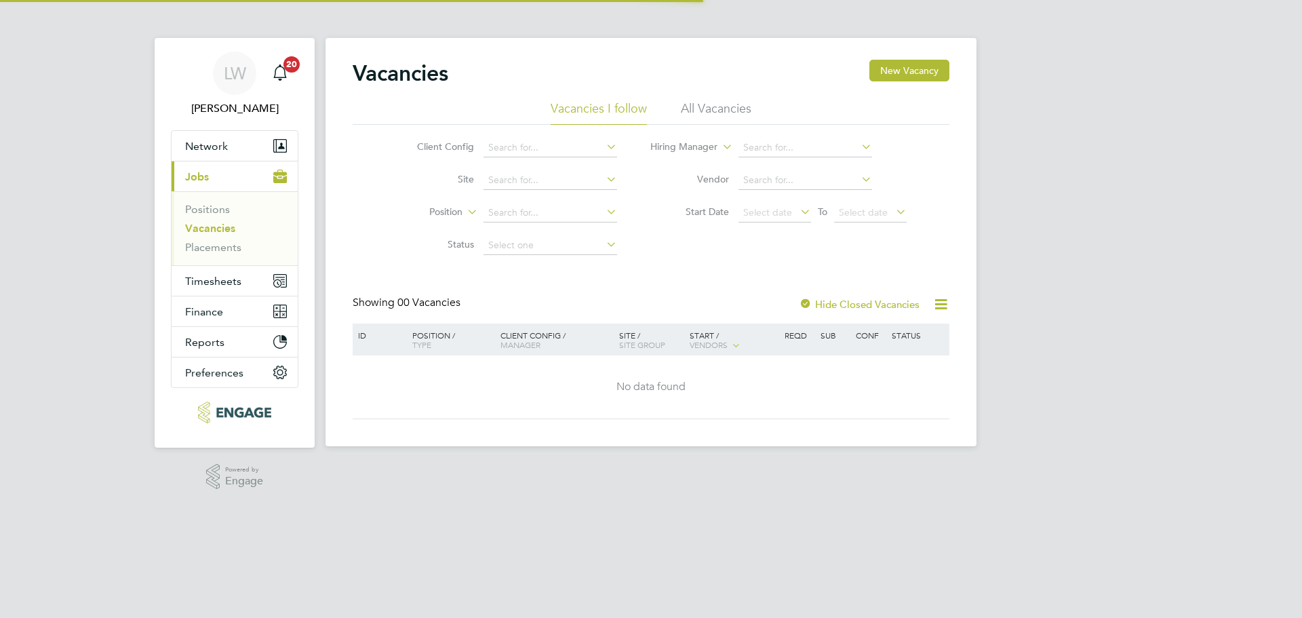  Describe the element at coordinates (678, 147) in the screenshot. I see `label: Hiring Manager` at that location.